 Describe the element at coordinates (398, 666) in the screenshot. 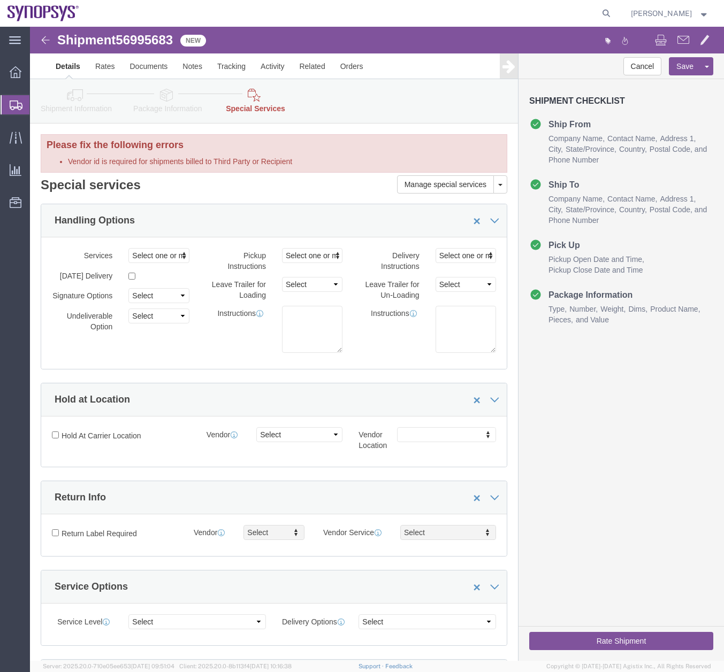

I see `a: Feedback` at that location.